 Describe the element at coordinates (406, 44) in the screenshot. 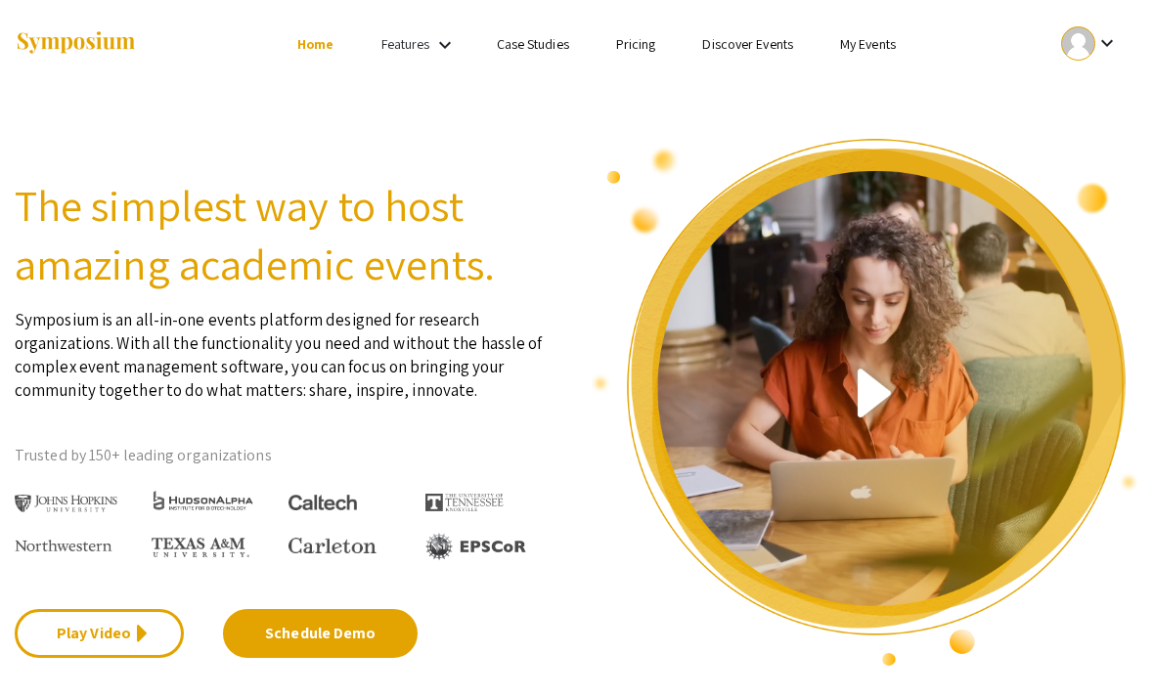

I see `a: Features` at that location.